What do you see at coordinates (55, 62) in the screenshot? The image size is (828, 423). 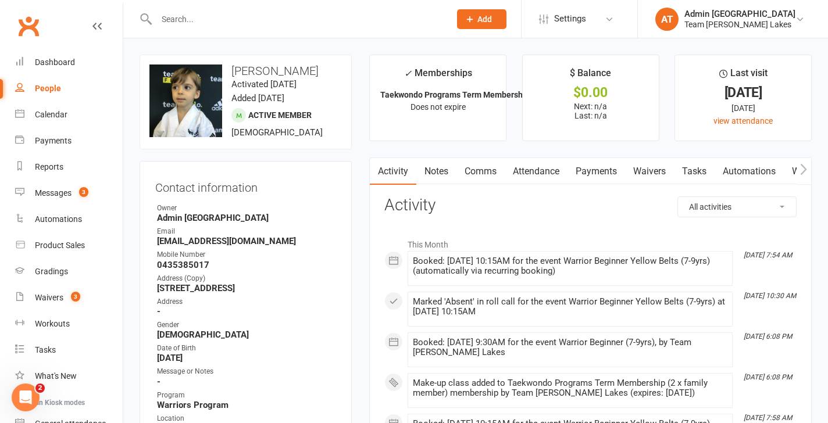 I see `div: Dashboard` at bounding box center [55, 62].